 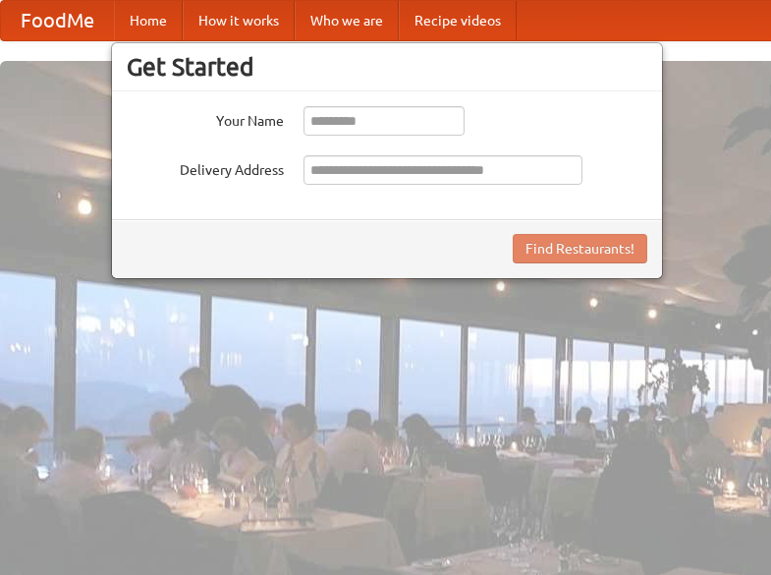 I want to click on a: How it works, so click(x=239, y=21).